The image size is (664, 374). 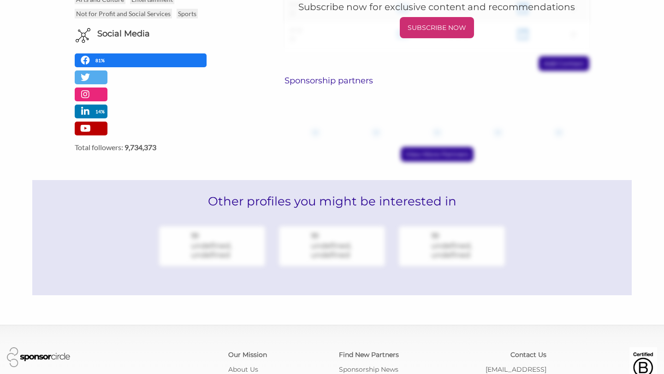 What do you see at coordinates (437, 81) in the screenshot?
I see `h6: Sponsorship partners` at bounding box center [437, 81].